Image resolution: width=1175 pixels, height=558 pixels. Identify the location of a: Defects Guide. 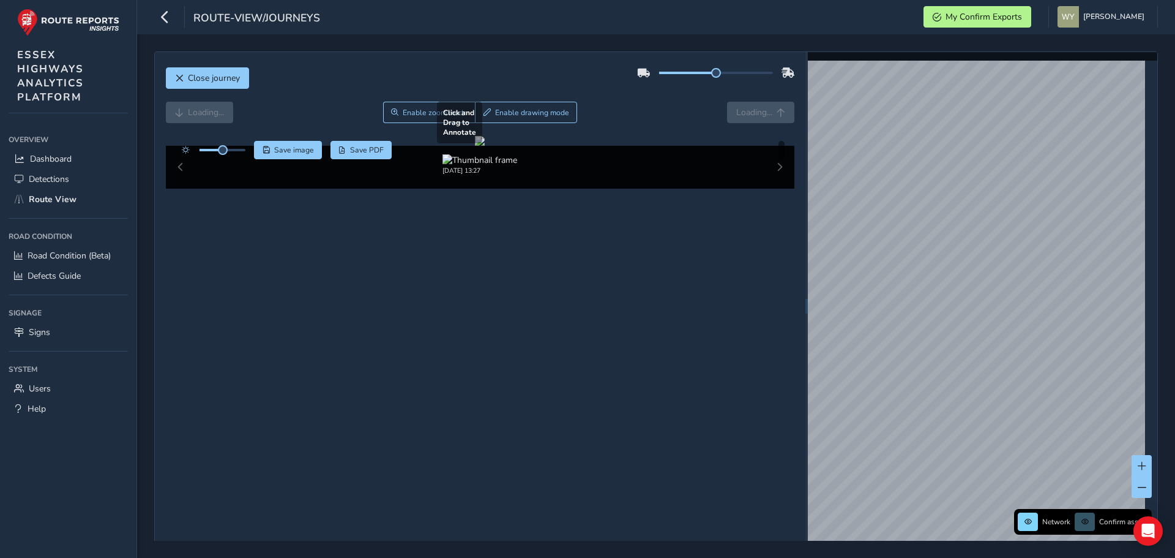
(68, 275).